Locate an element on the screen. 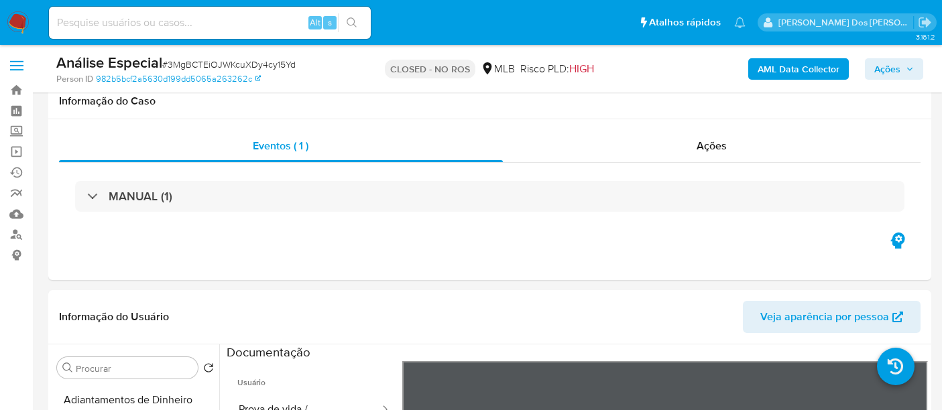 The image size is (942, 410). a: Sair is located at coordinates (925, 22).